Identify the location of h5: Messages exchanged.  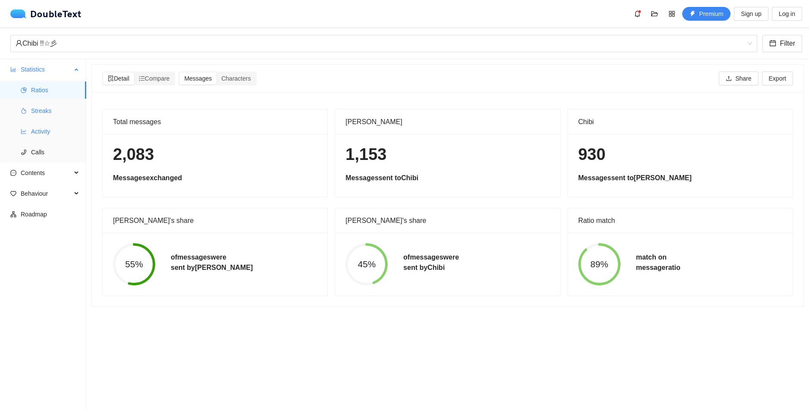
(215, 178).